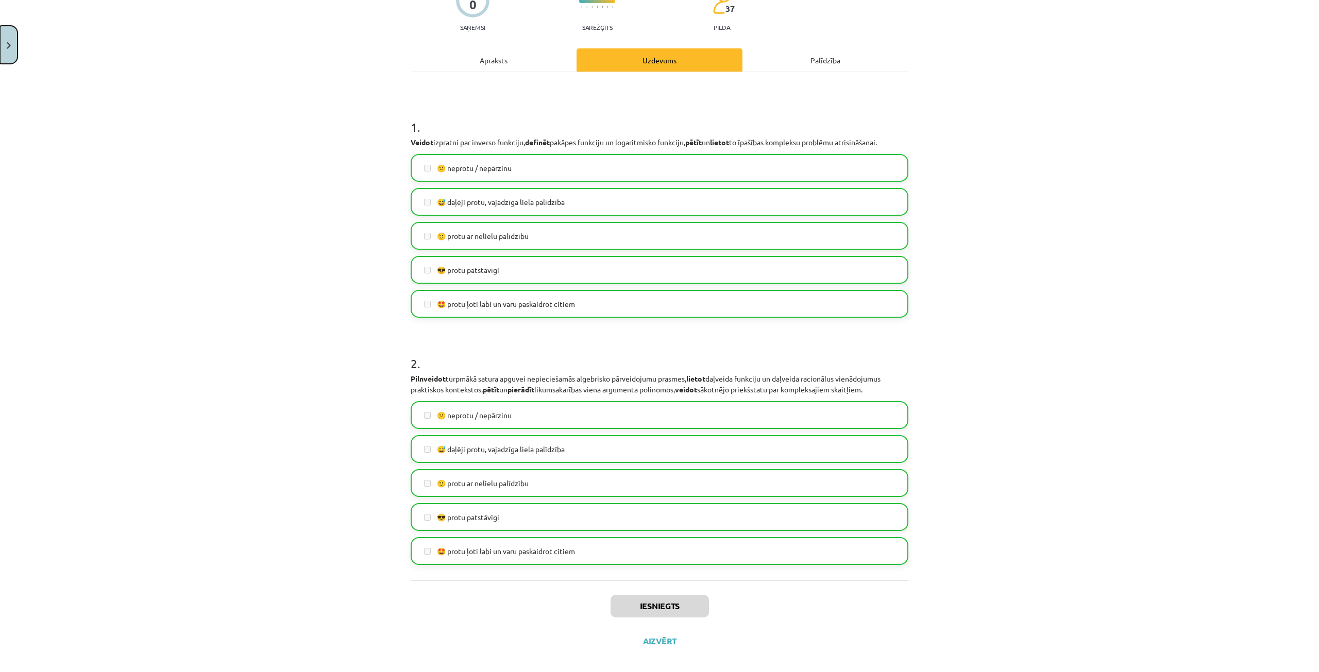  What do you see at coordinates (826, 60) in the screenshot?
I see `div: Palīdzība` at bounding box center [826, 60].